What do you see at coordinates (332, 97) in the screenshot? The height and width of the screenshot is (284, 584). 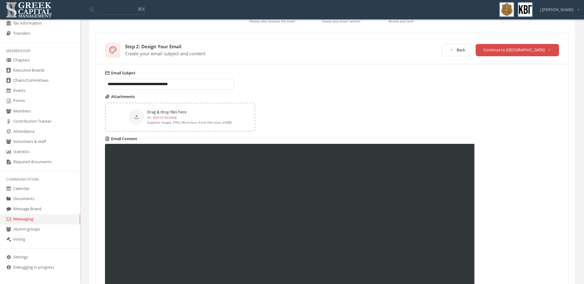 I see `label: Attachments` at bounding box center [332, 97].